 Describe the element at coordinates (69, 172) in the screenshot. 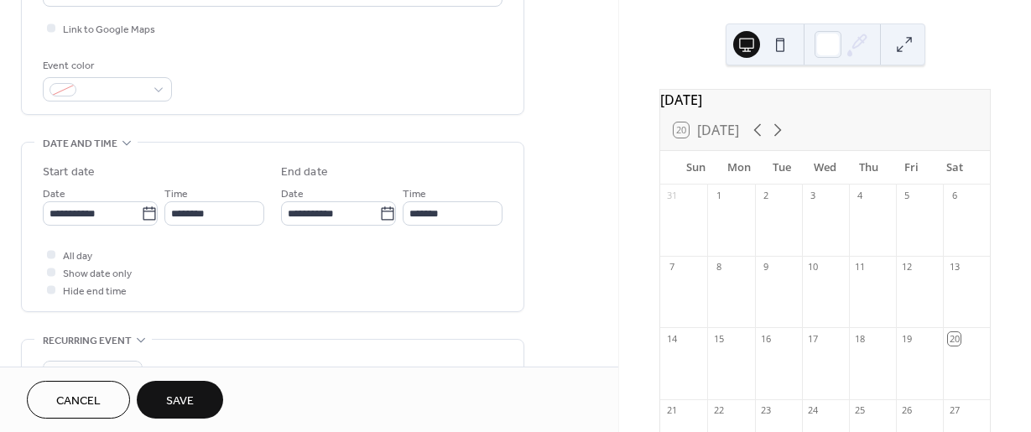

I see `div: Start date` at that location.